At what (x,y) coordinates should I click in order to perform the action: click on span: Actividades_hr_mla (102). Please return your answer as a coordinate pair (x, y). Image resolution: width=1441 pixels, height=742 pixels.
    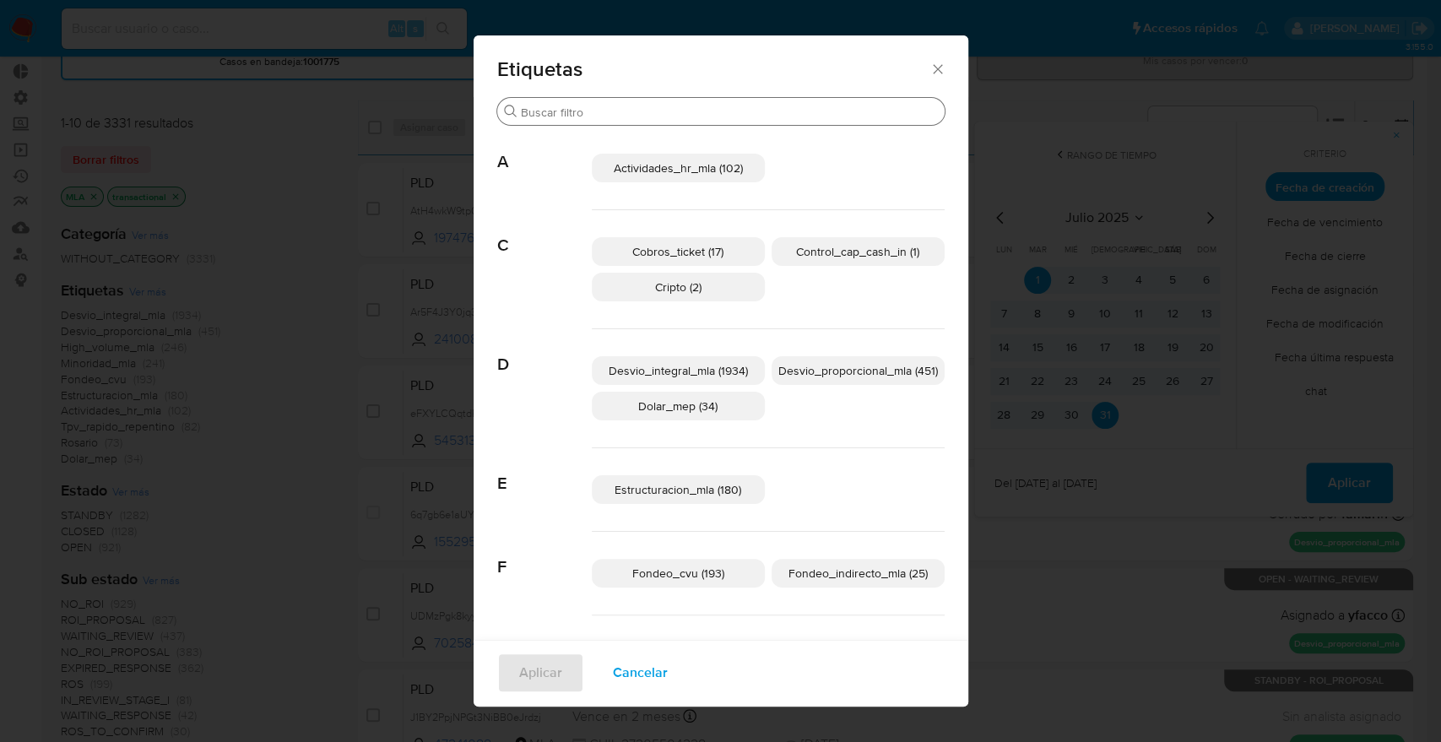
    Looking at the image, I should click on (678, 168).